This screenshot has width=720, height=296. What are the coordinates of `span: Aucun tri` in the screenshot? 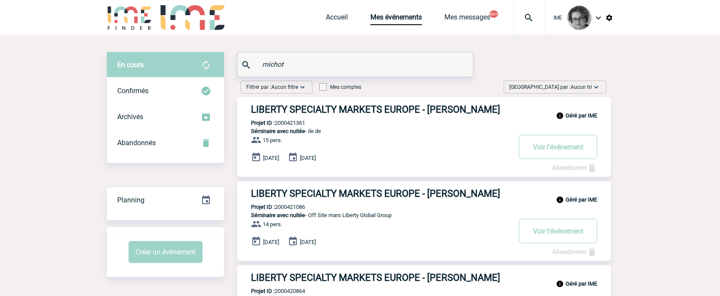 It's located at (581, 87).